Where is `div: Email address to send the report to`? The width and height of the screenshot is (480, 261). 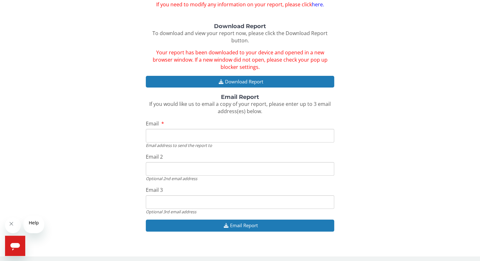
div: Email address to send the report to is located at coordinates (240, 145).